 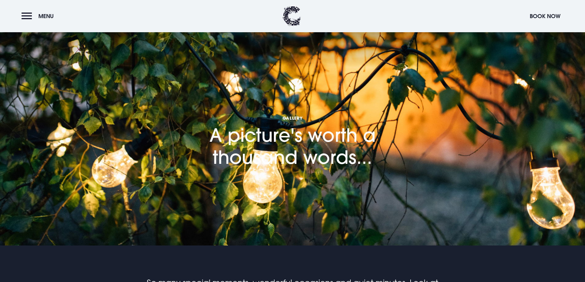 What do you see at coordinates (293, 124) in the screenshot?
I see `h1: A picture's worth a thousand words...` at bounding box center [293, 124].